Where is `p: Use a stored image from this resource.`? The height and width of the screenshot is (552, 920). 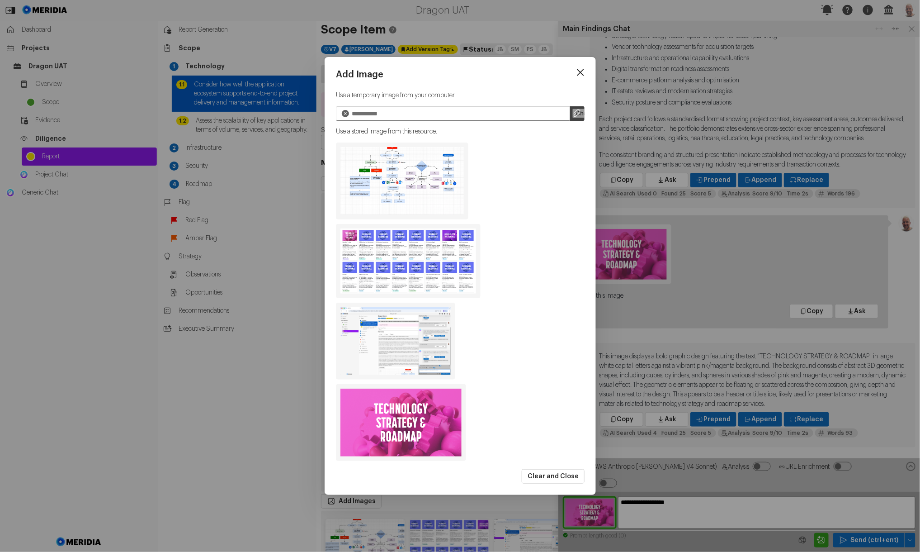
p: Use a stored image from this resource. is located at coordinates (460, 132).